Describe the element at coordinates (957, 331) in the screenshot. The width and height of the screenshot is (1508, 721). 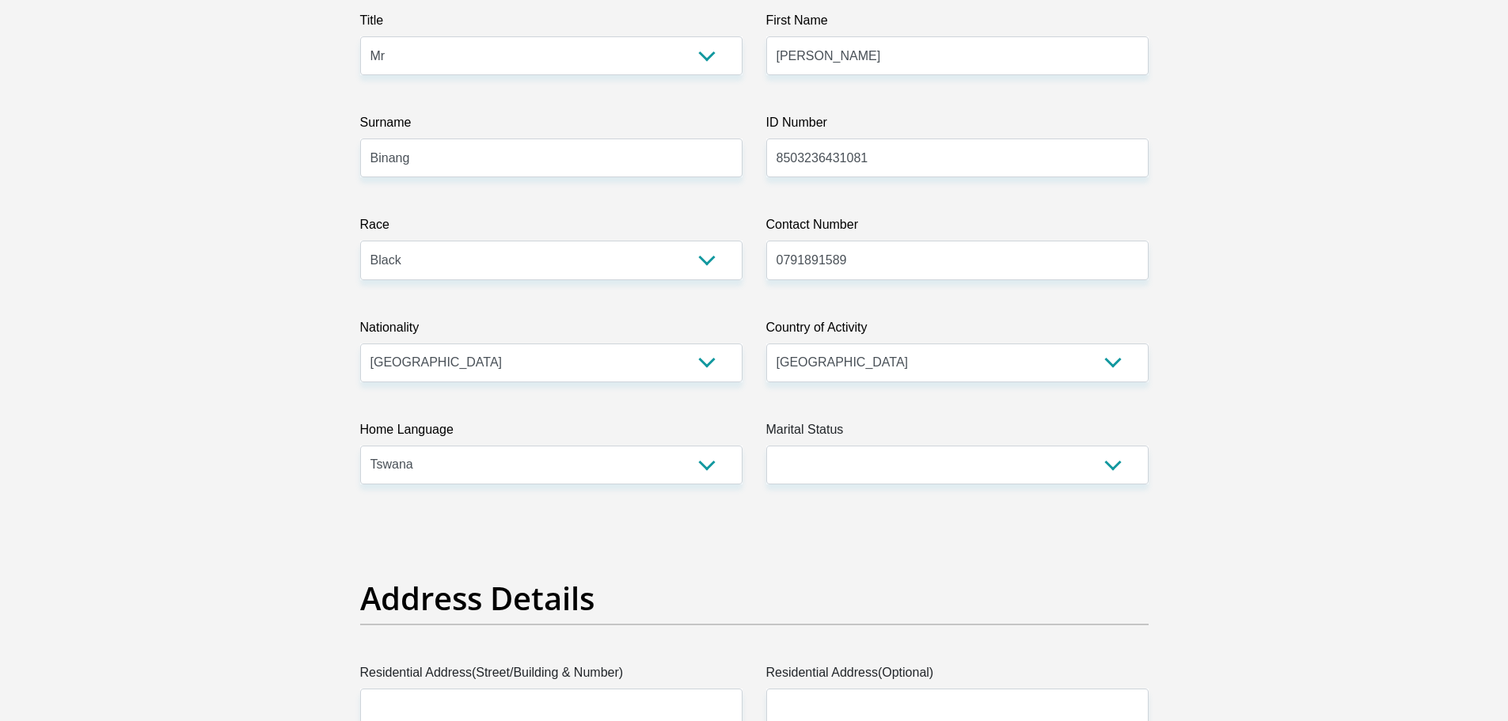
I see `label: Country of Activity` at that location.